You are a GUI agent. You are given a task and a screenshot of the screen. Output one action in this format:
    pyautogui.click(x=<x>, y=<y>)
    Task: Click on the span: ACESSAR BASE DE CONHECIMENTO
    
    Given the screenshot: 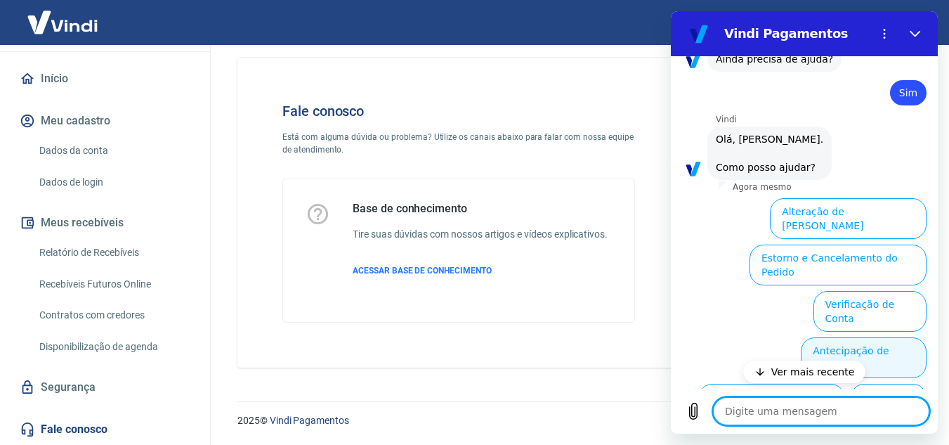 What is the action you would take?
    pyautogui.click(x=422, y=270)
    